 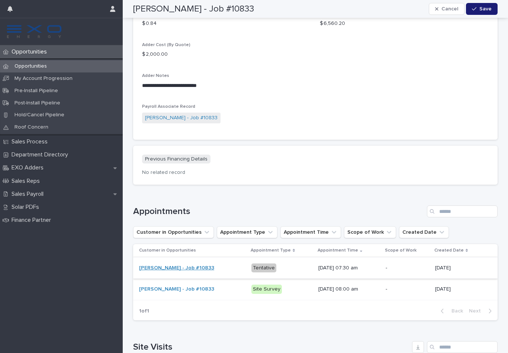 What do you see at coordinates (482, 311) in the screenshot?
I see `button: Next` at bounding box center [482, 311].